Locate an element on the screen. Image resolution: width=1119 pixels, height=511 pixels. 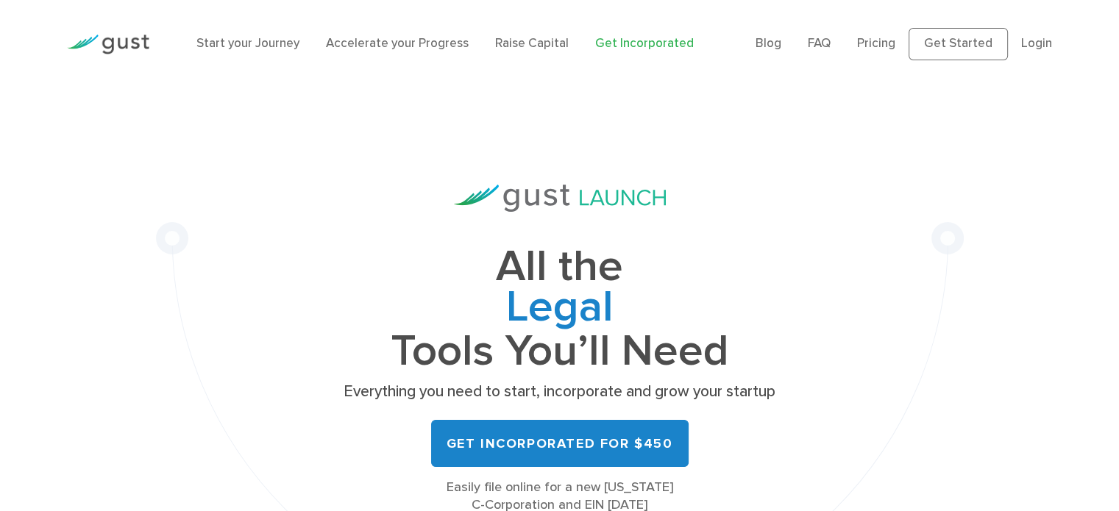
a: Start your Journey is located at coordinates (248, 43).